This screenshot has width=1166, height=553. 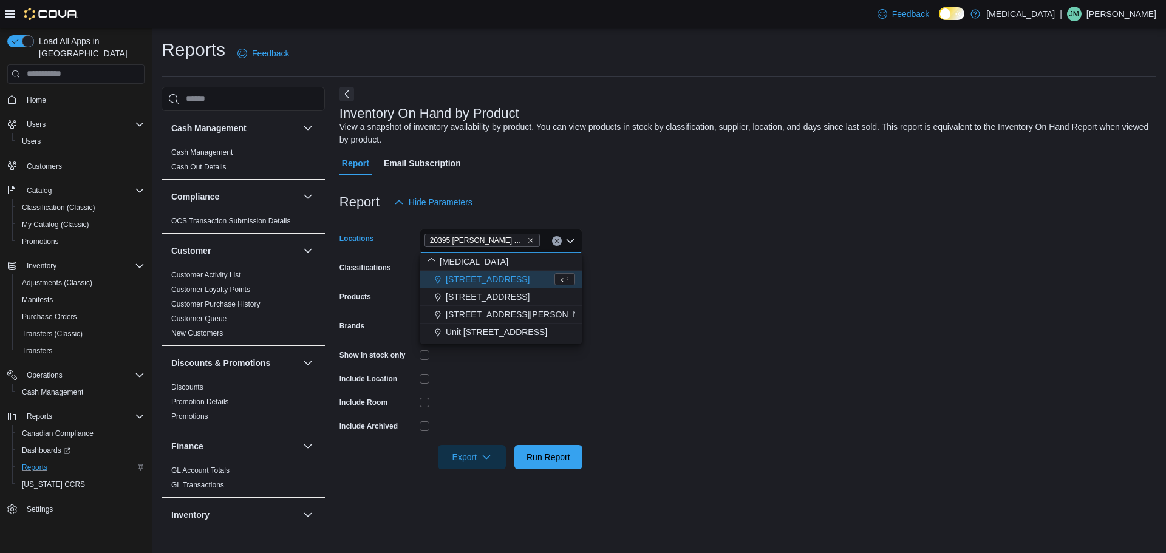 I want to click on button: Customers, so click(x=76, y=166).